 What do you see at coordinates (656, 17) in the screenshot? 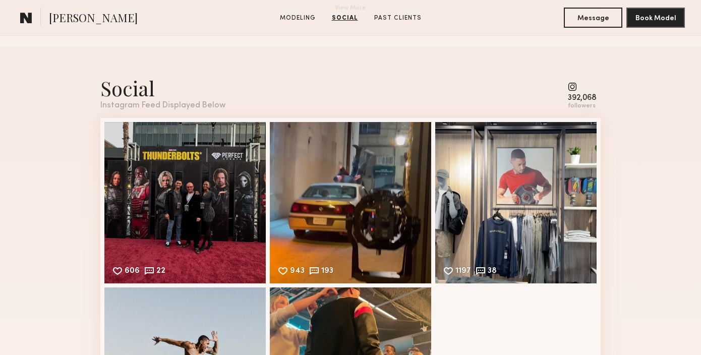
I see `a: Book Model` at bounding box center [656, 17].